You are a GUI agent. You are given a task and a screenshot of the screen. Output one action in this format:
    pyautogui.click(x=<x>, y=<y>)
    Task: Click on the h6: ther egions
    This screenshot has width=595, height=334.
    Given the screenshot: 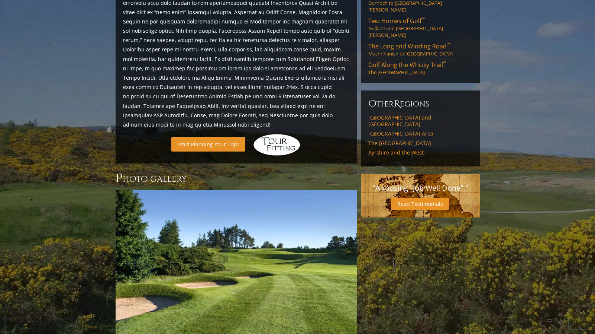 What is the action you would take?
    pyautogui.click(x=421, y=104)
    